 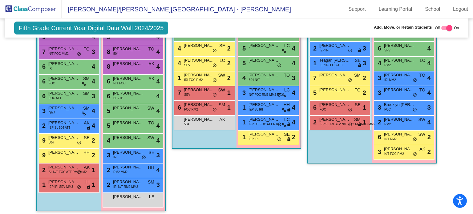 What do you see at coordinates (187, 65) in the screenshot?
I see `span: SPV` at bounding box center [187, 65].